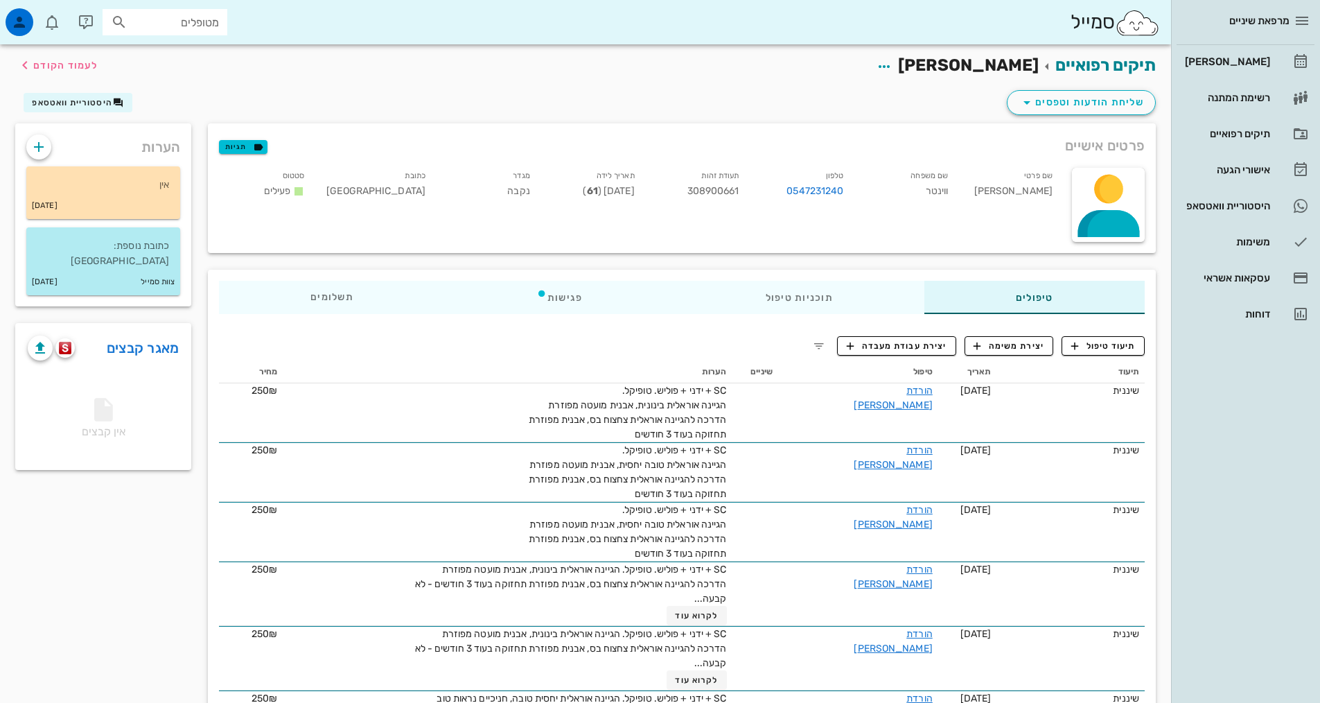 This screenshot has height=703, width=1320. What do you see at coordinates (1081, 103) in the screenshot?
I see `span: שליחת הודעות וטפסים` at bounding box center [1081, 103].